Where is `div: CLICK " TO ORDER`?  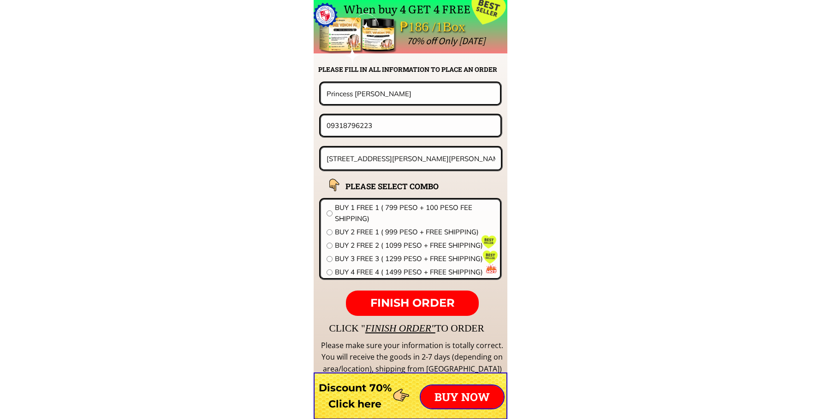
div: CLICK " TO ORDER is located at coordinates (541, 329).